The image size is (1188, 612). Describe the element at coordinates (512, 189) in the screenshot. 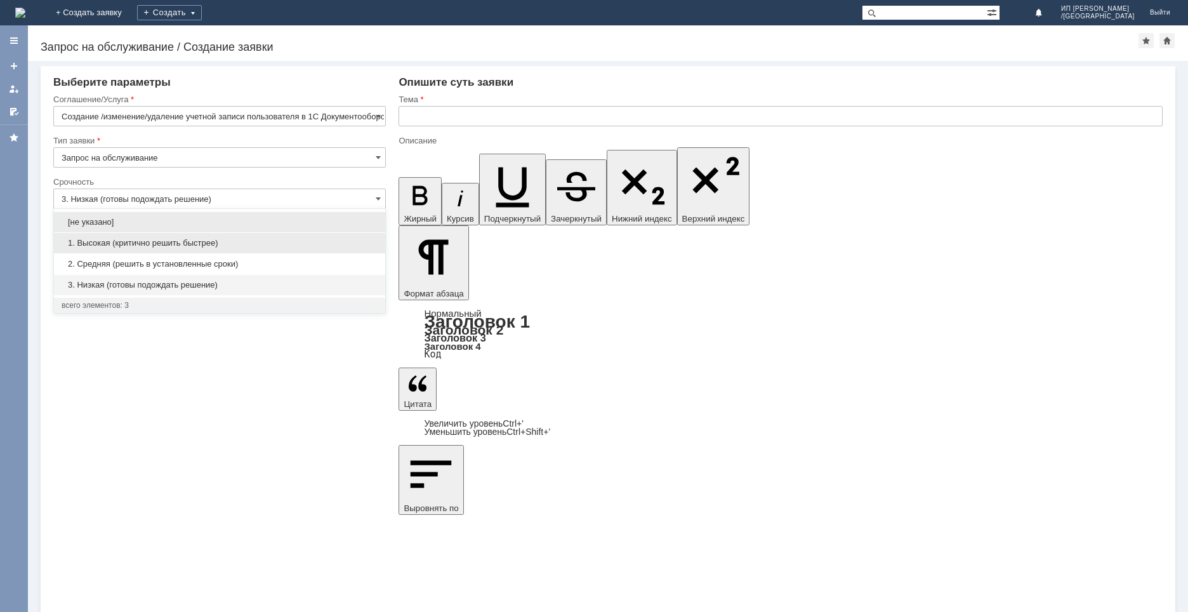

I see `button: Подчеркнутый` at that location.